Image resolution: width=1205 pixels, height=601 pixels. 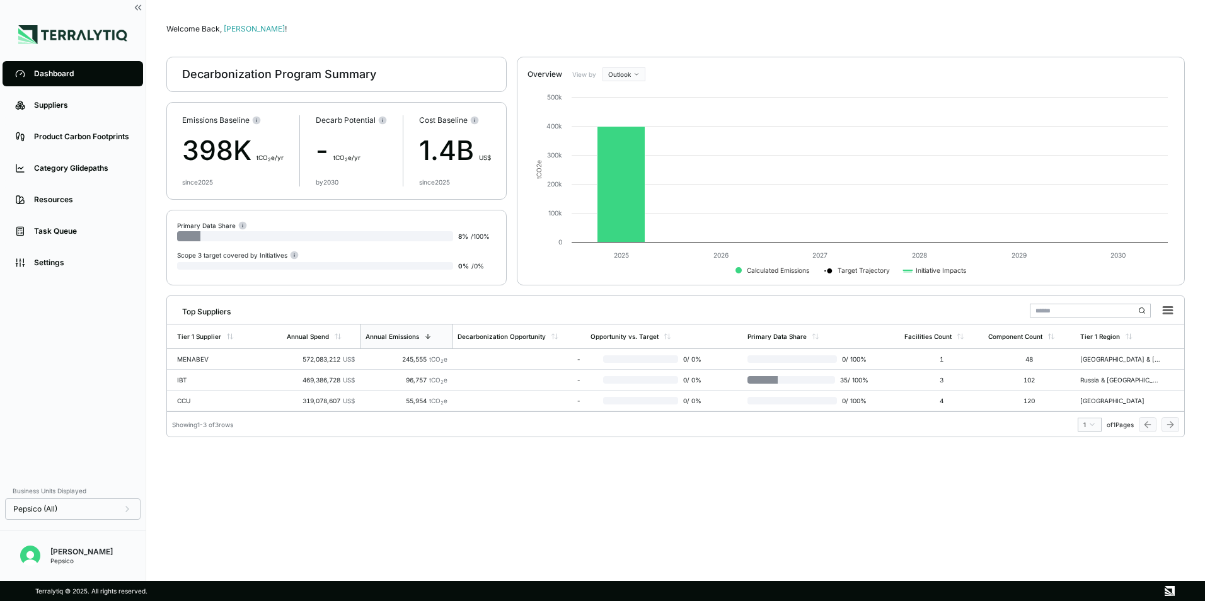 What do you see at coordinates (820, 255) in the screenshot?
I see `text: 2027` at bounding box center [820, 255].